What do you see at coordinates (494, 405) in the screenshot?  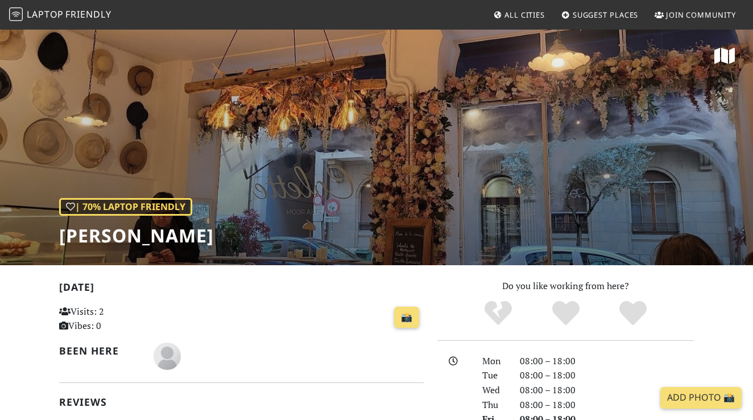 I see `div: Thu` at bounding box center [494, 405].